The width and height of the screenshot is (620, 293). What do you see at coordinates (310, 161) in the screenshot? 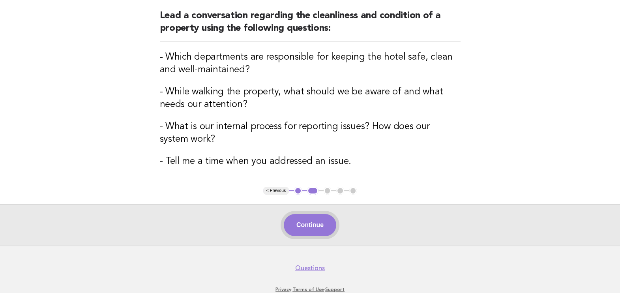
I see `h3: - Tell me a time when you addressed an issue.` at bounding box center [310, 161].